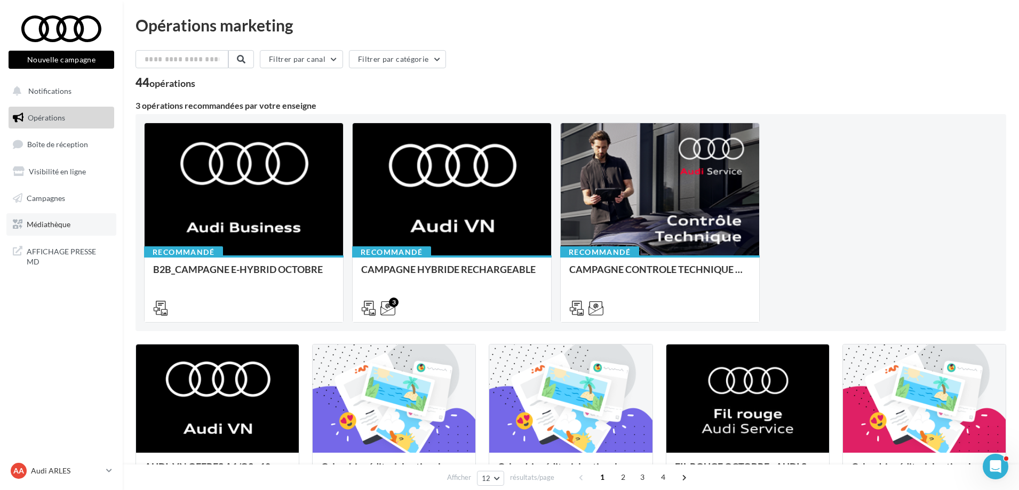  I want to click on div: 44, so click(165, 83).